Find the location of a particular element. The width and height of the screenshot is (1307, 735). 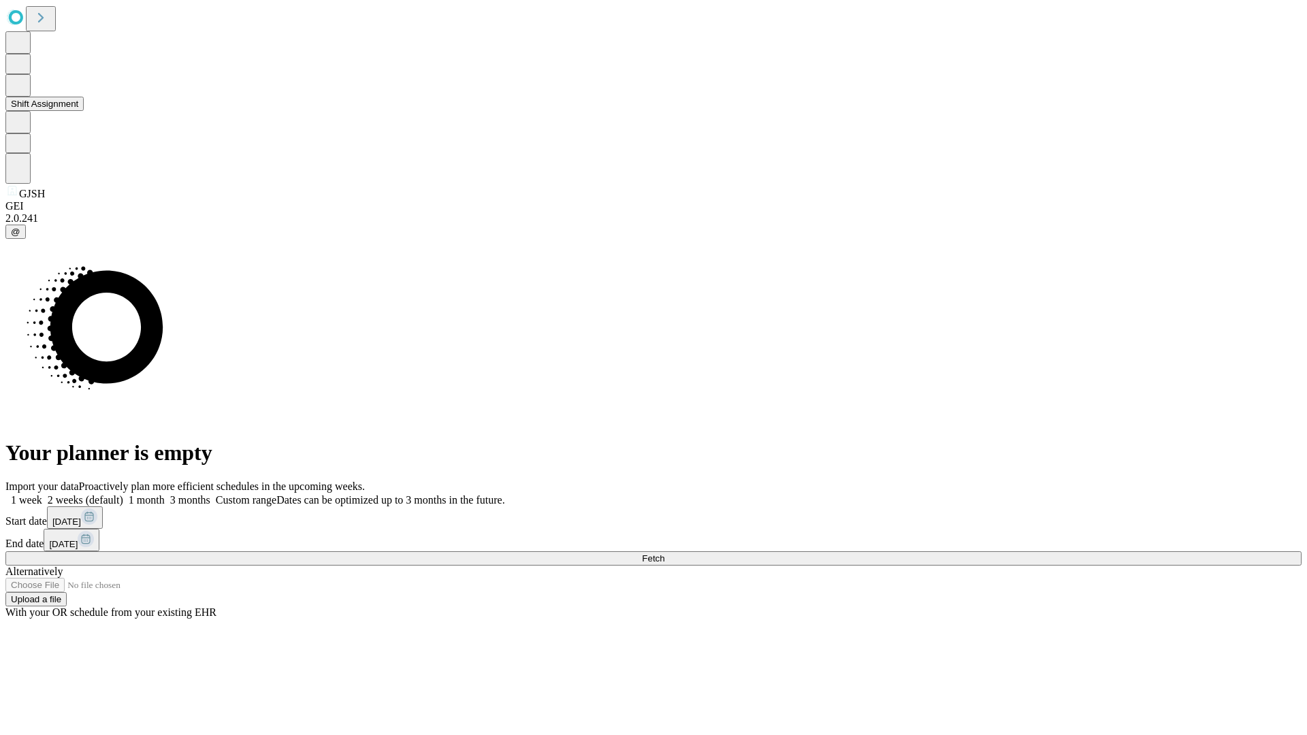

span: Custom range is located at coordinates (246, 500).